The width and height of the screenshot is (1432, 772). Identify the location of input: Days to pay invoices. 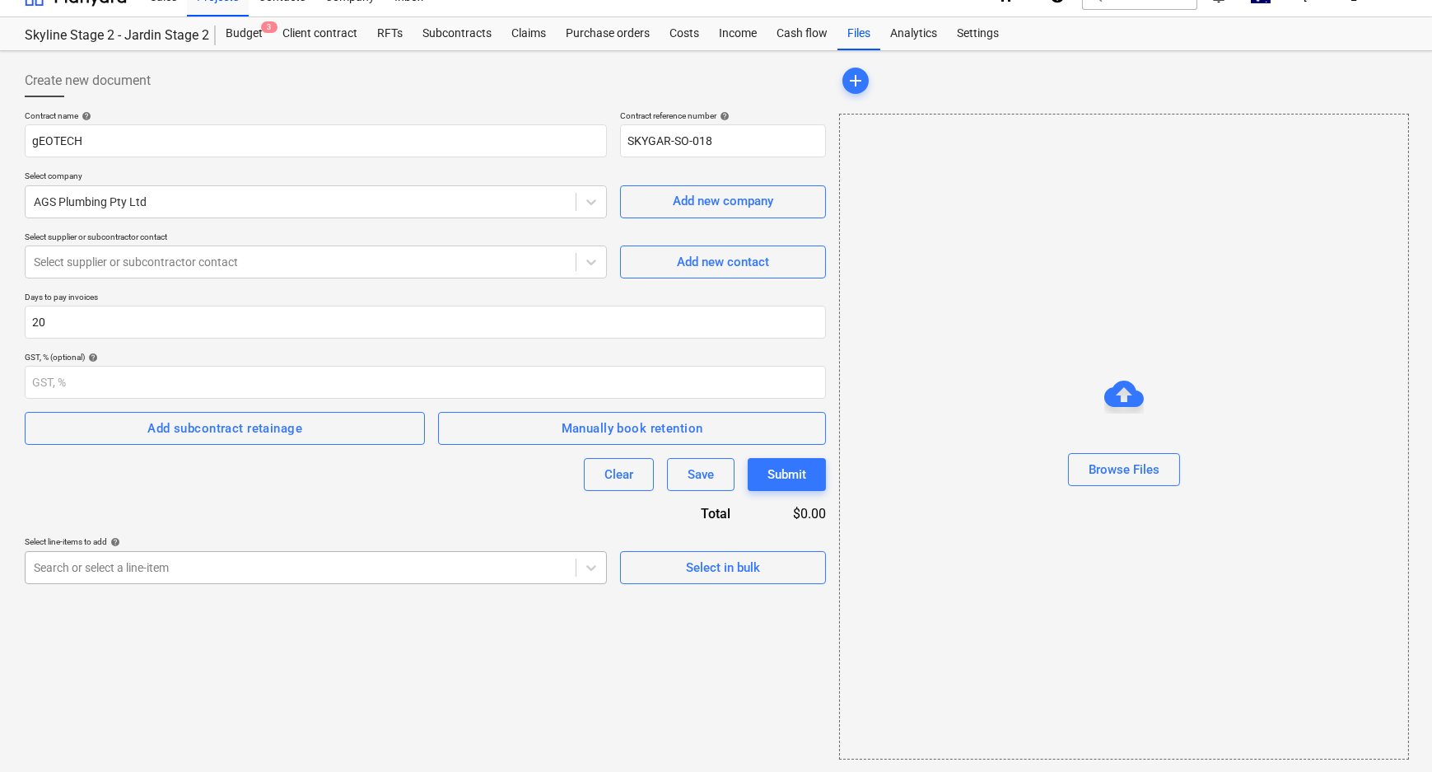
(425, 322).